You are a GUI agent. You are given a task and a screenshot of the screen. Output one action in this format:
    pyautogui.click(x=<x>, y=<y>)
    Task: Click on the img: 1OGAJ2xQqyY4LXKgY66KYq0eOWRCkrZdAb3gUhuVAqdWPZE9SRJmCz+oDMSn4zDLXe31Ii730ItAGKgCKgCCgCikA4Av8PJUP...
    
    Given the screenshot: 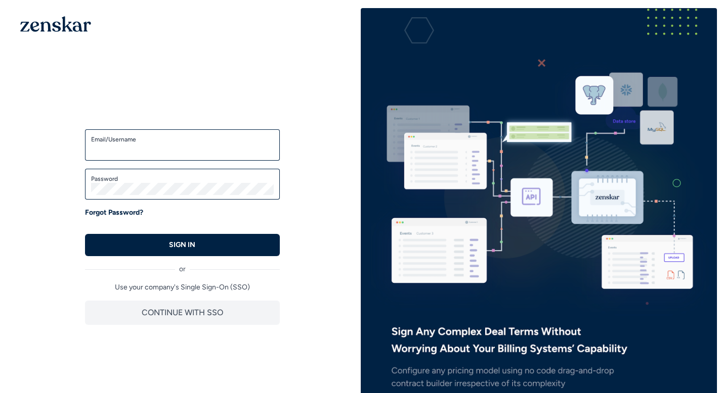 What is the action you would take?
    pyautogui.click(x=56, y=24)
    